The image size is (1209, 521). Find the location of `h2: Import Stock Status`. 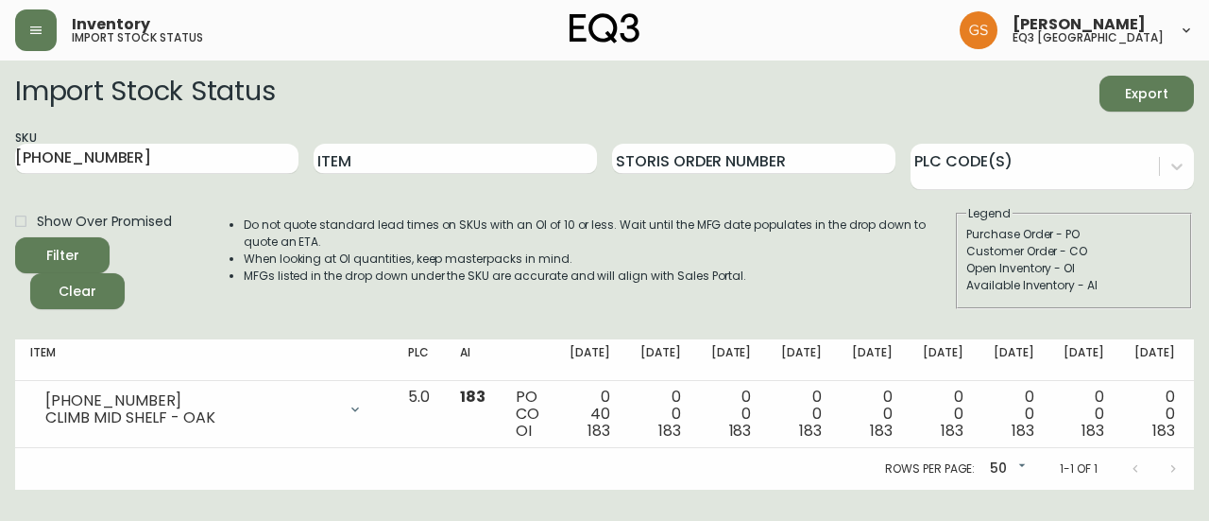

h2: Import Stock Status is located at coordinates (145, 94).